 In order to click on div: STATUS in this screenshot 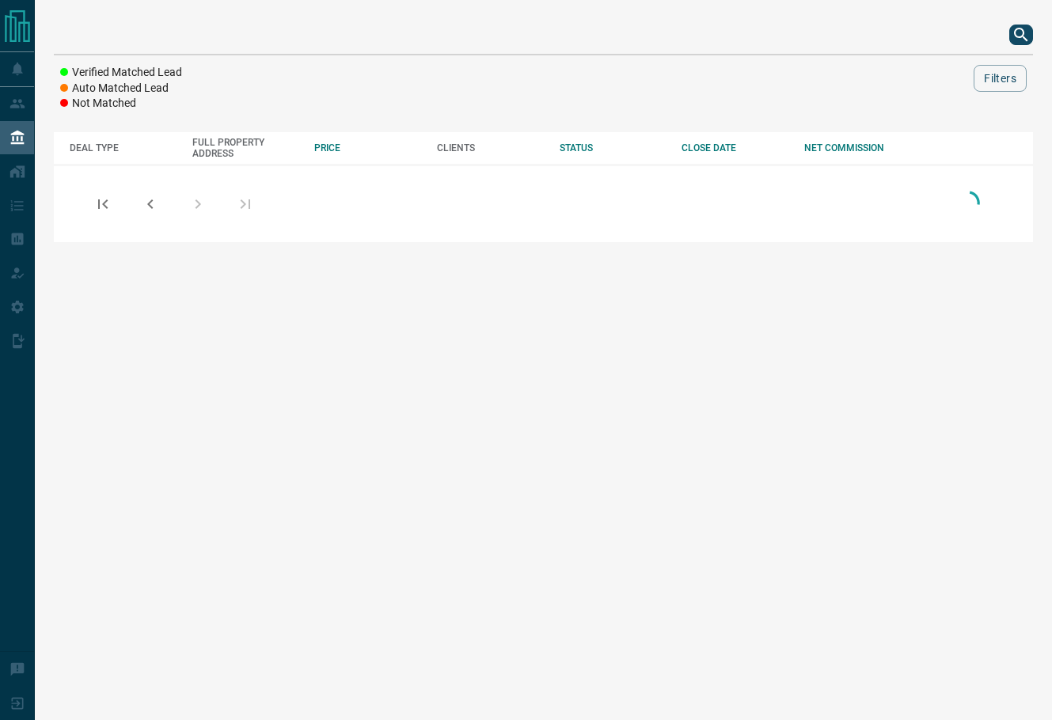, I will do `click(613, 148)`.